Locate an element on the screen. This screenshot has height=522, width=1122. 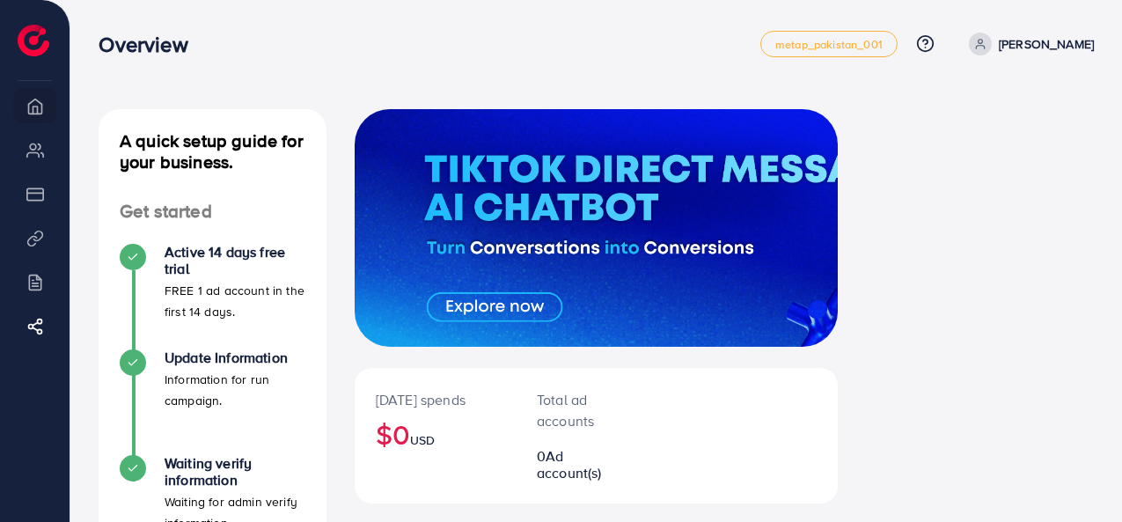
li: Update Information is located at coordinates (212, 402).